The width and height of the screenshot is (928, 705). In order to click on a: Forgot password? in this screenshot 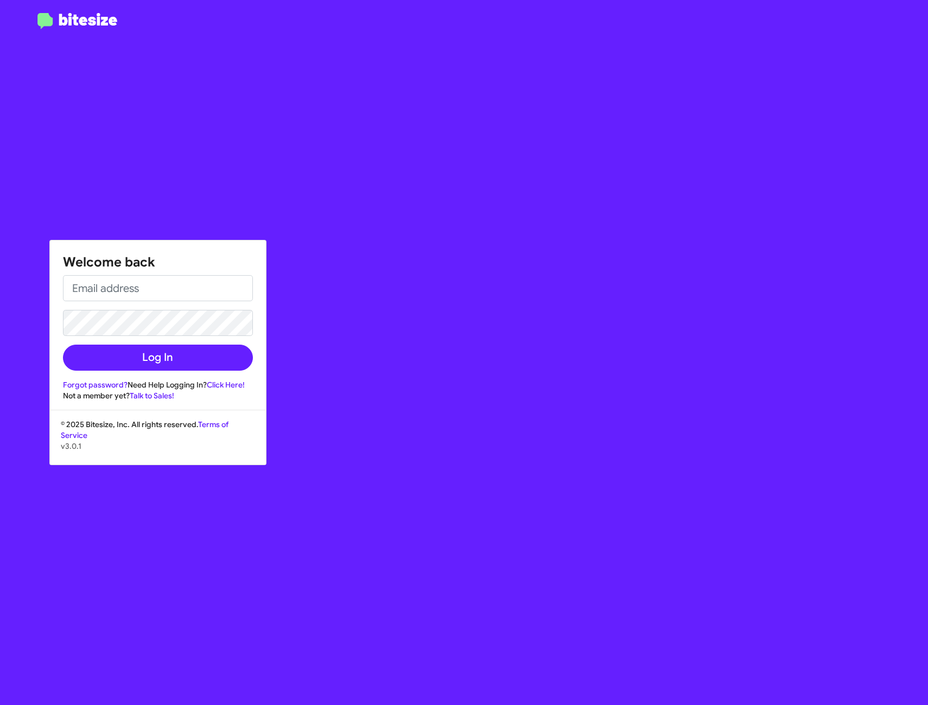, I will do `click(95, 385)`.